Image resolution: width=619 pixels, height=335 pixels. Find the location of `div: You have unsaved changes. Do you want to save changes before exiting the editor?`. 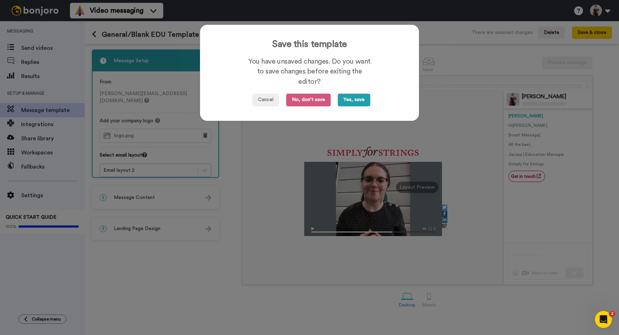

div: You have unsaved changes. Do you want to save changes before exiting the editor? is located at coordinates (310, 72).